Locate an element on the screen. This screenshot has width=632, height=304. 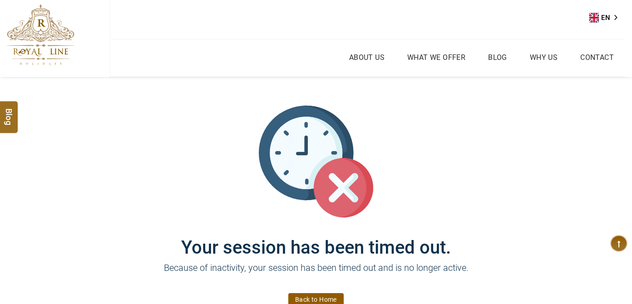
a: Blog is located at coordinates (498, 57).